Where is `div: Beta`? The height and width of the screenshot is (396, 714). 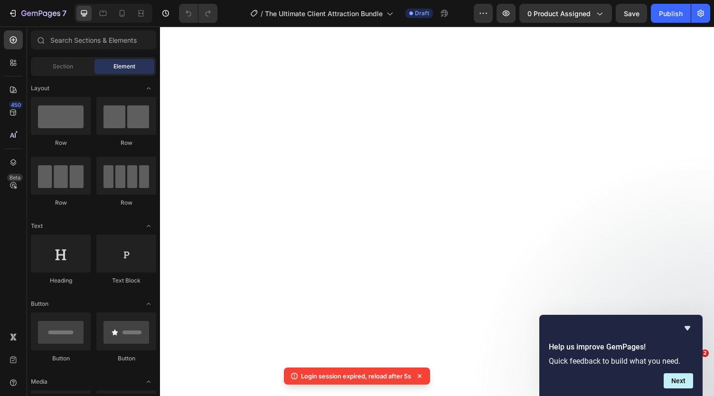
div: Beta is located at coordinates (15, 177).